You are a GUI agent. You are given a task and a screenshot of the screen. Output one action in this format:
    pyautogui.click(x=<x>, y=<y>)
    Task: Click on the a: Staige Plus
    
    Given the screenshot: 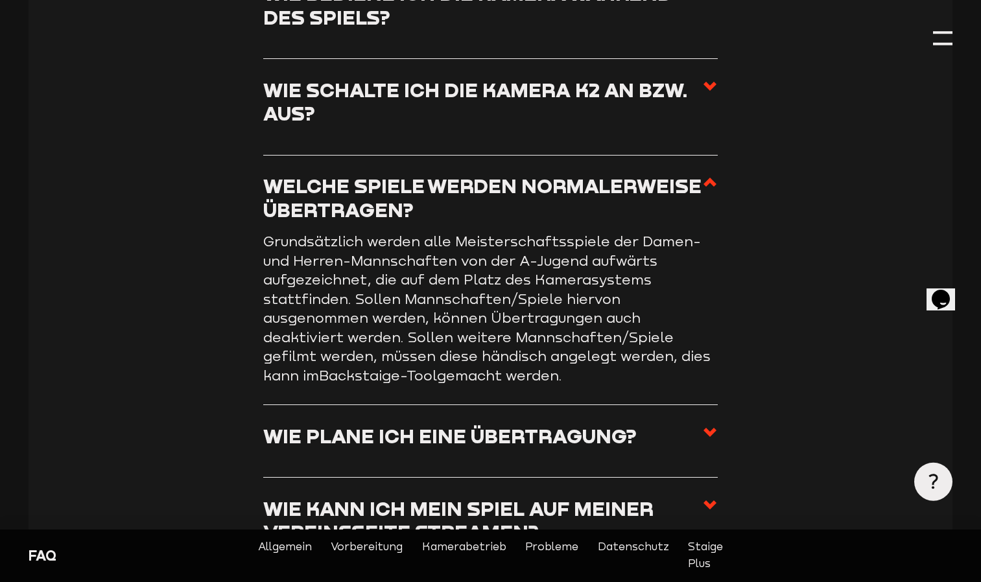 What is the action you would take?
    pyautogui.click(x=705, y=556)
    